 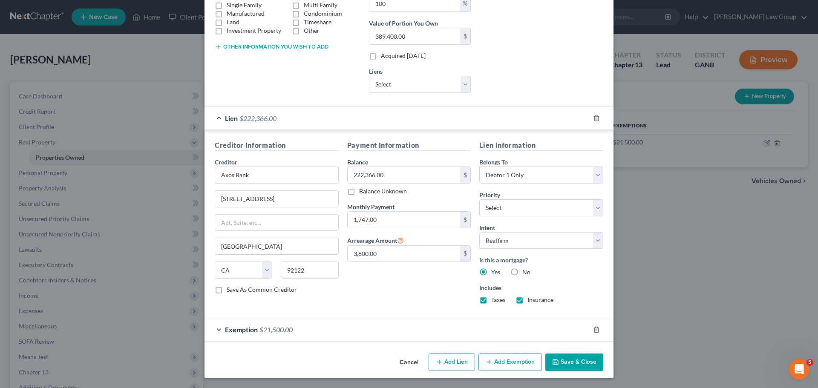 I want to click on span: $21,500.00, so click(x=276, y=329).